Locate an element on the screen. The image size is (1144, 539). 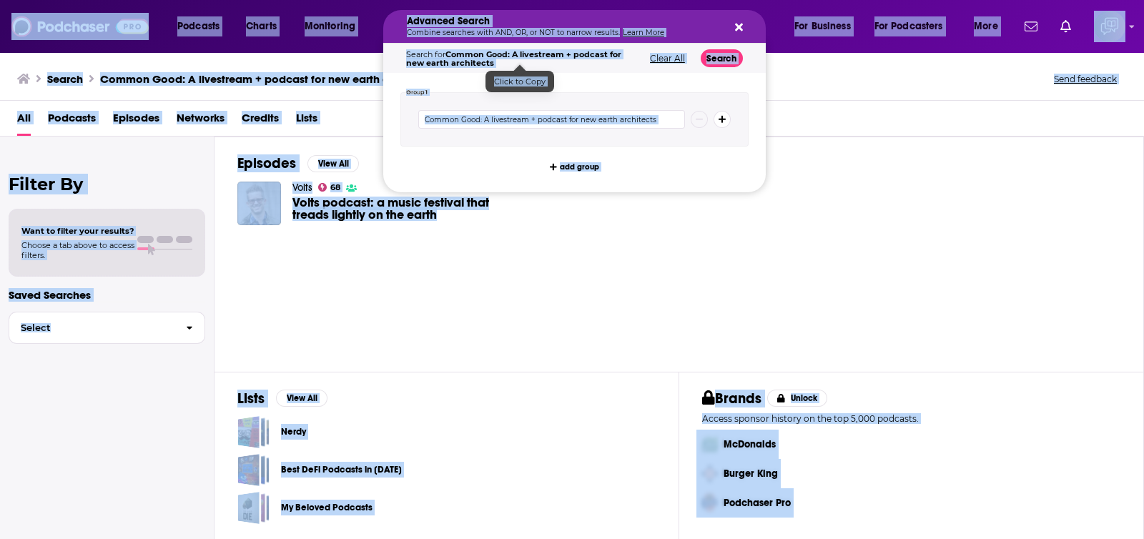
button: Select is located at coordinates (107, 328).